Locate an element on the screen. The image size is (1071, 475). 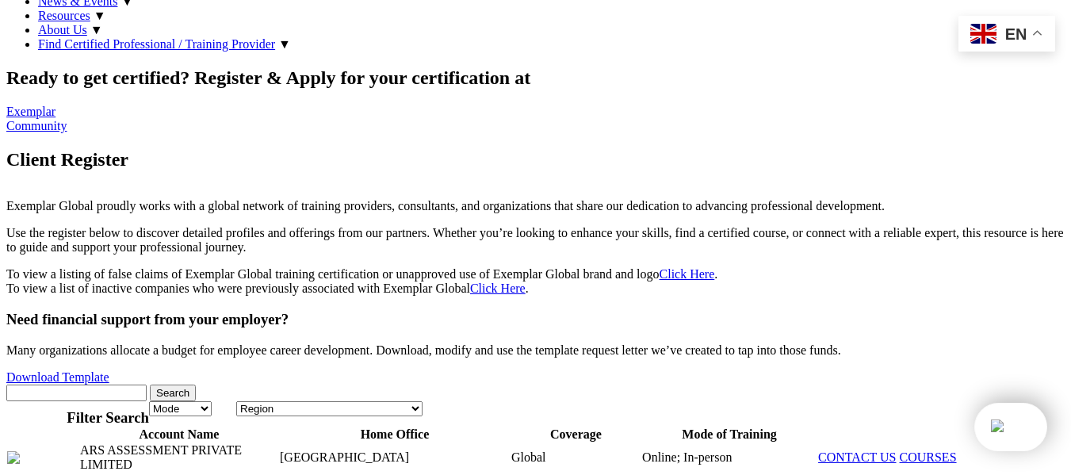
th: Account Name: activate to sort column descending is located at coordinates (179, 434).